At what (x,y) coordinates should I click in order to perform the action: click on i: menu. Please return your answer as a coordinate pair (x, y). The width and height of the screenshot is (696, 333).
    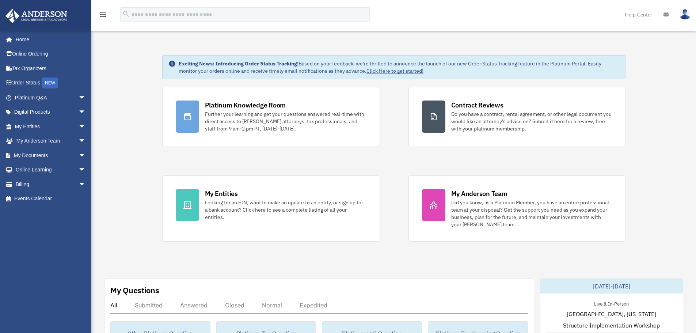
    Looking at the image, I should click on (103, 15).